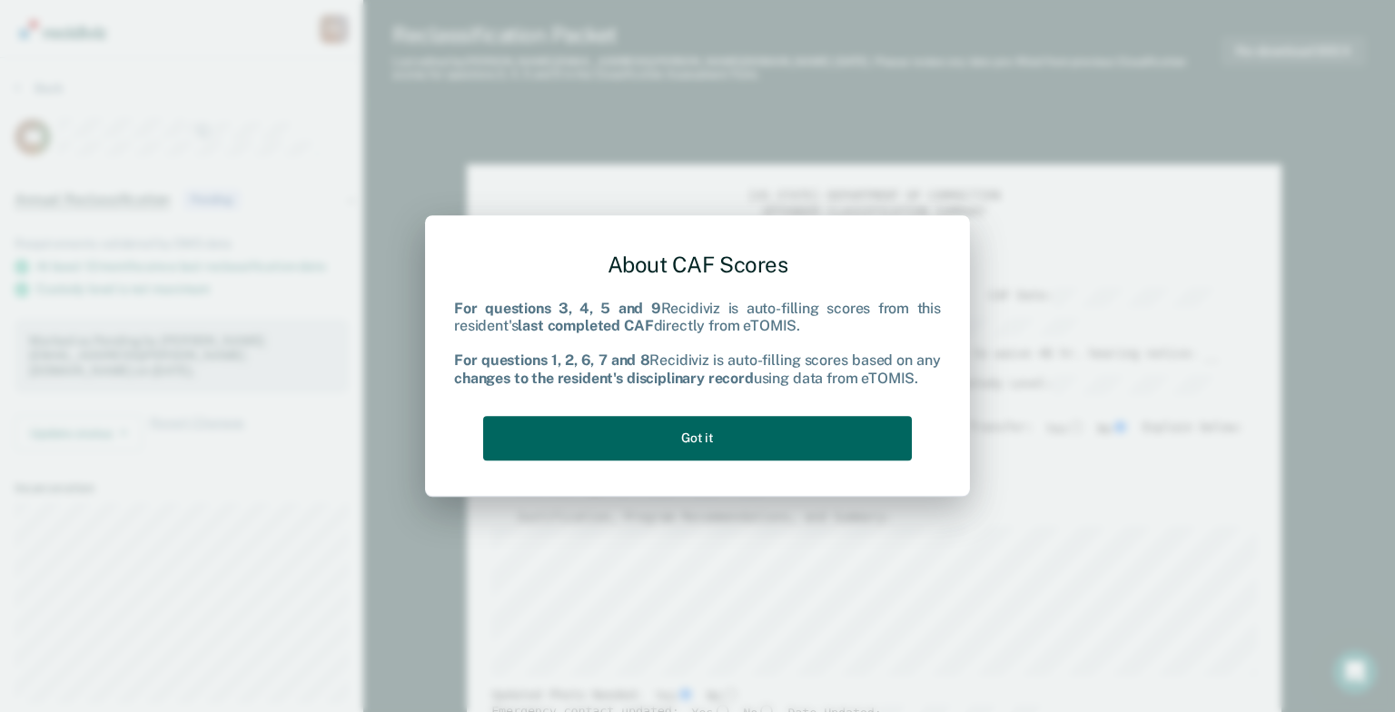  I want to click on b: For questions 1, 2, 6, 7 and 8, so click(551, 361).